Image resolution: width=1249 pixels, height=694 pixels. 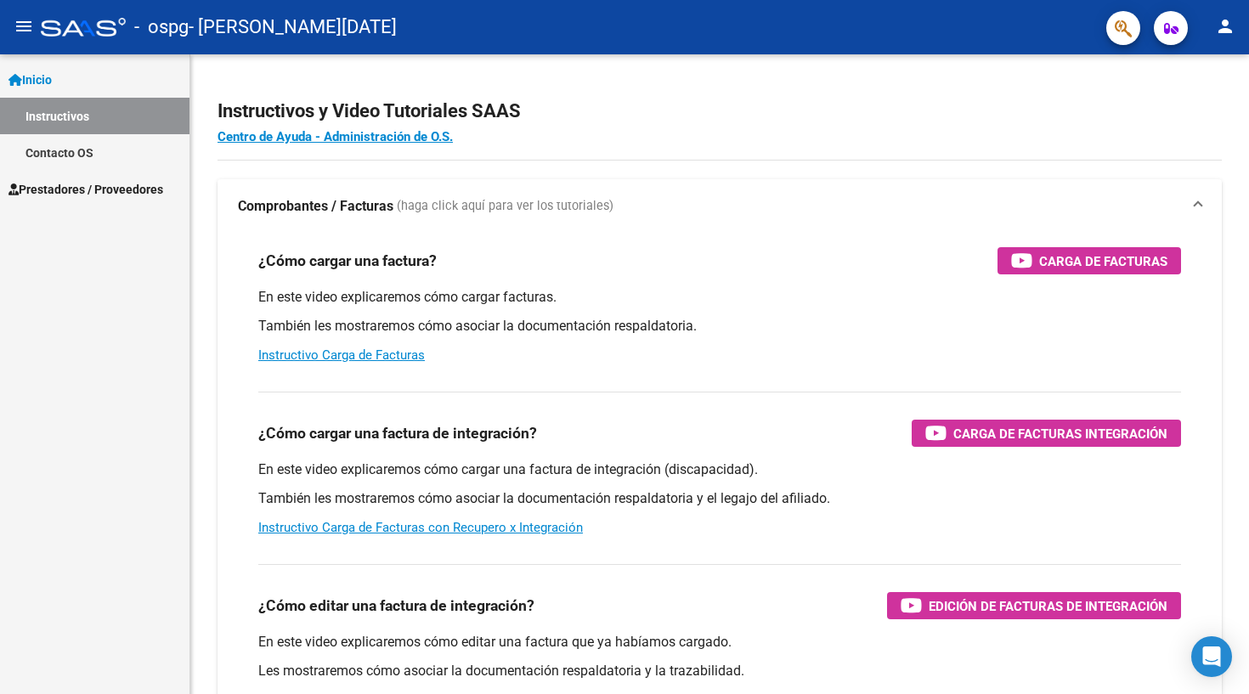 What do you see at coordinates (1034, 606) in the screenshot?
I see `button: Edición de Facturas de integración` at bounding box center [1034, 606].